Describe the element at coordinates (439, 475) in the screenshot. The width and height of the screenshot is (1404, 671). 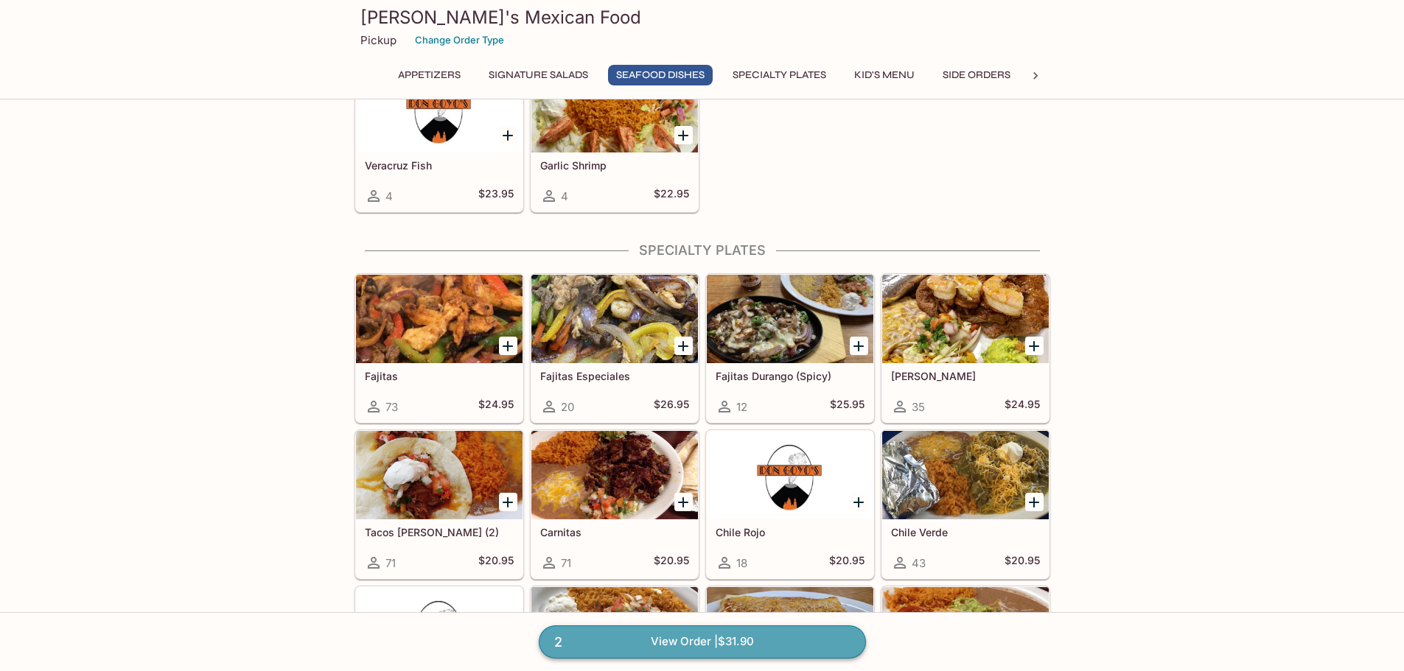
I see `div: Tacos Don Goyo (2)` at that location.